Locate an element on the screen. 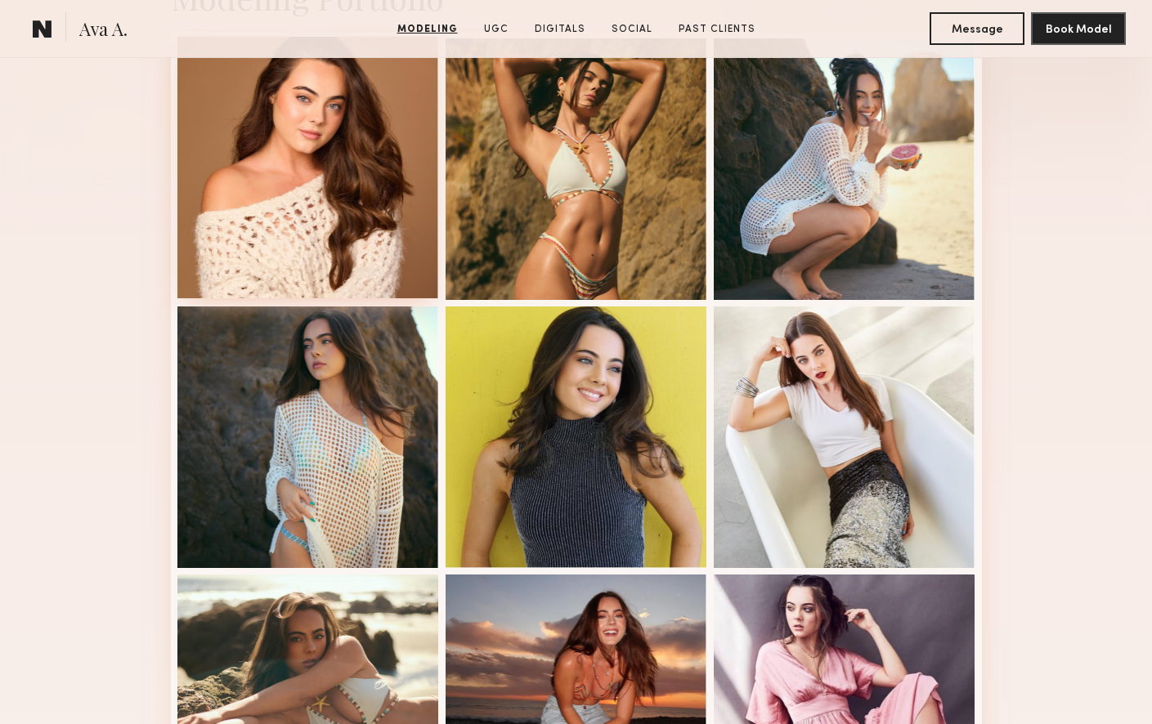  a: Book Model is located at coordinates (1078, 28).